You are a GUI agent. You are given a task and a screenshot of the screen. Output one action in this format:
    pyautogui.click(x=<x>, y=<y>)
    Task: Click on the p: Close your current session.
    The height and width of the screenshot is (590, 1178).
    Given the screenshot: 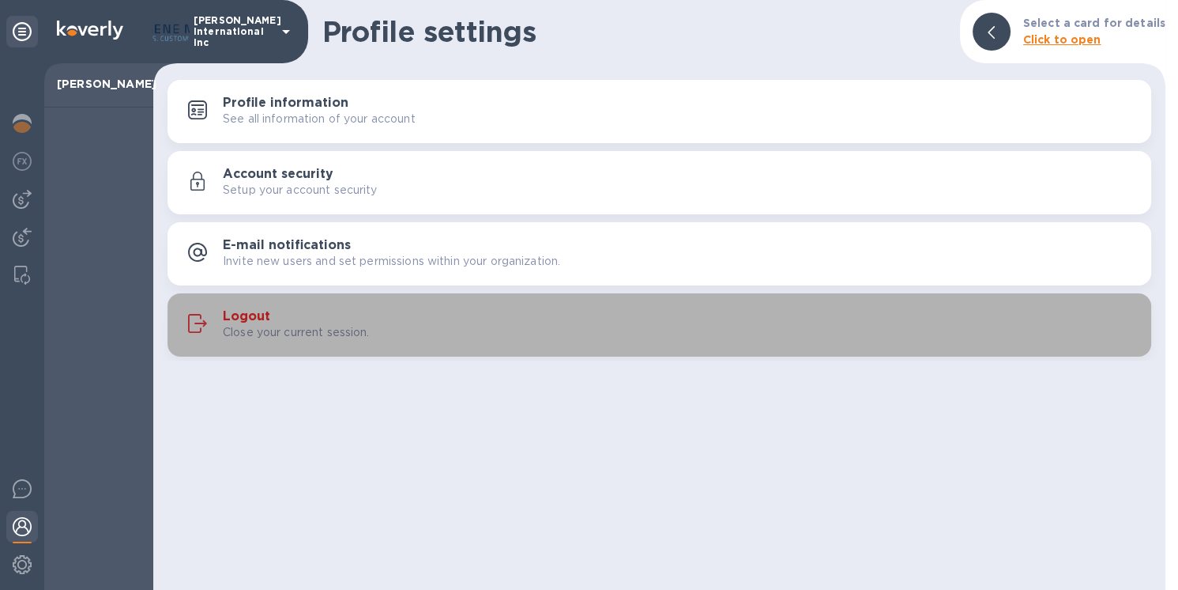 What is the action you would take?
    pyautogui.click(x=296, y=332)
    